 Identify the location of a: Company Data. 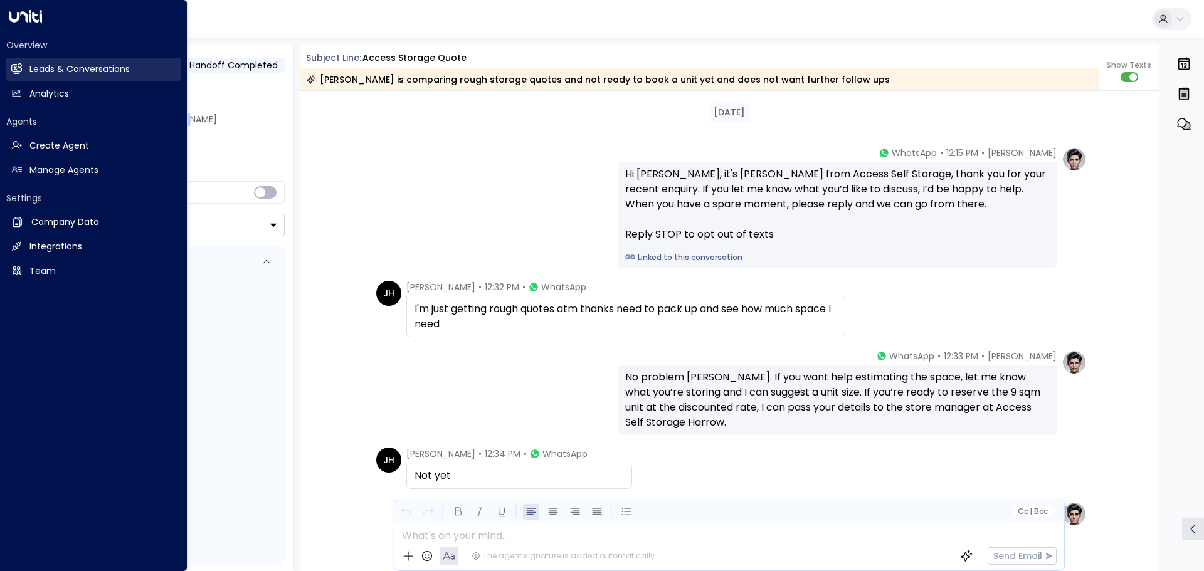
(93, 222).